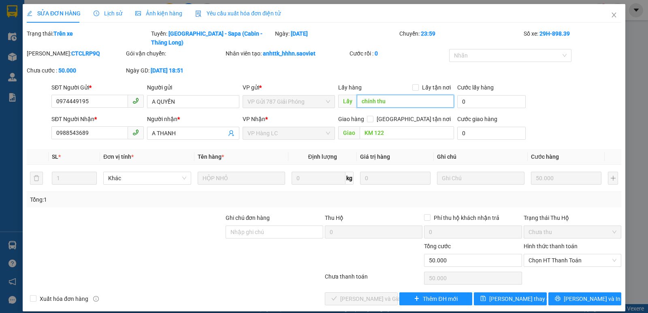 The image size is (648, 313). What do you see at coordinates (75, 70) in the screenshot?
I see `div: Chưa cước :` at bounding box center [75, 70].